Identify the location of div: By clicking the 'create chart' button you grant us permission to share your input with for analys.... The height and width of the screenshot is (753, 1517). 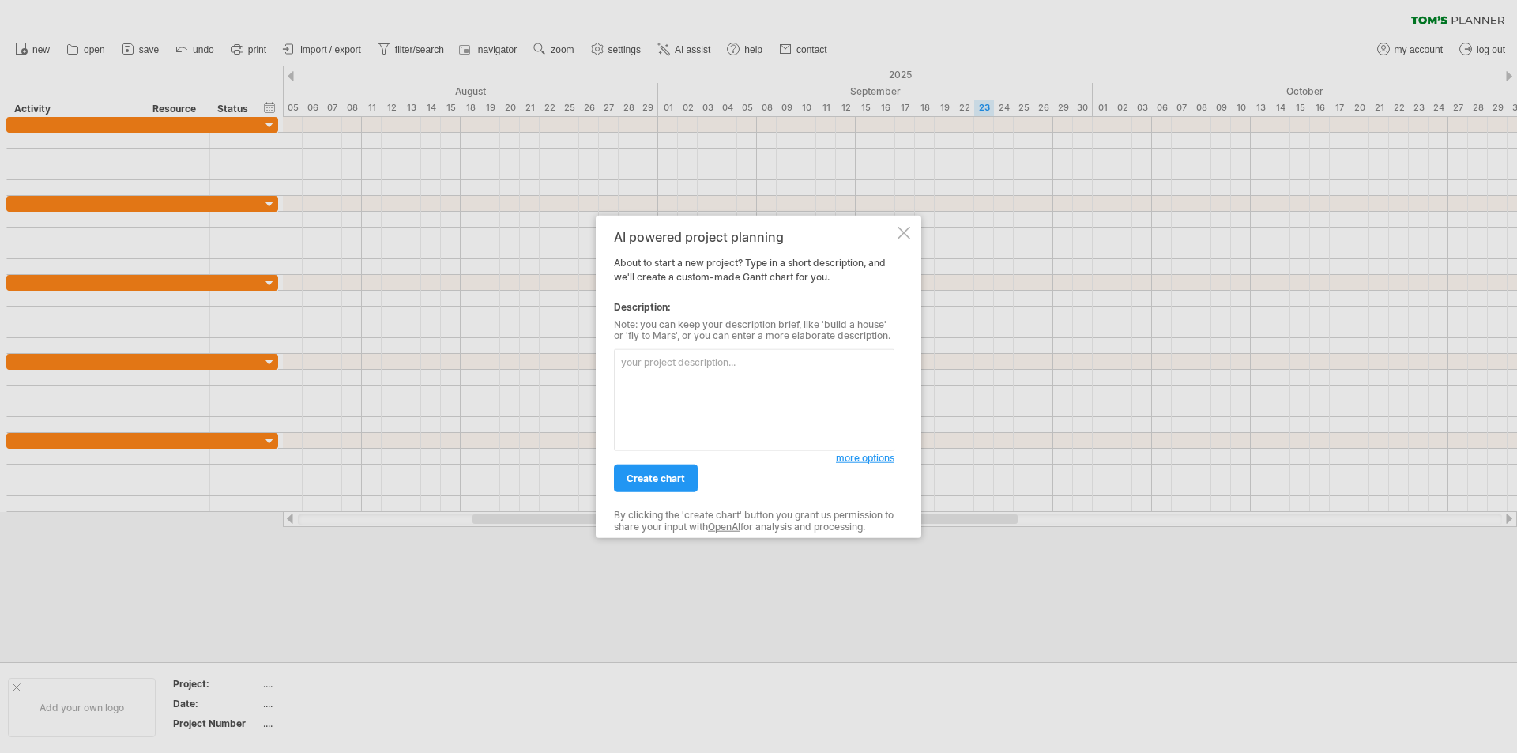
(754, 521).